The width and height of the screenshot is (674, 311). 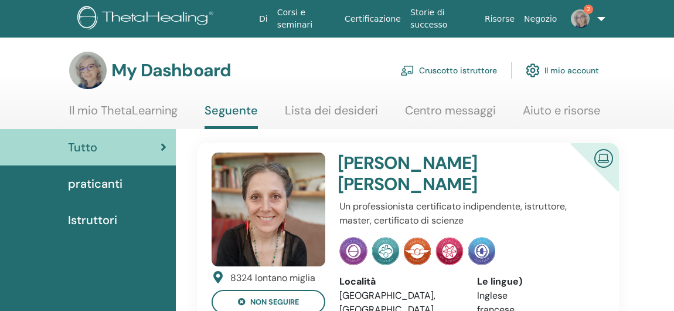 What do you see at coordinates (123, 114) in the screenshot?
I see `a: Il mio ThetaLearning` at bounding box center [123, 114].